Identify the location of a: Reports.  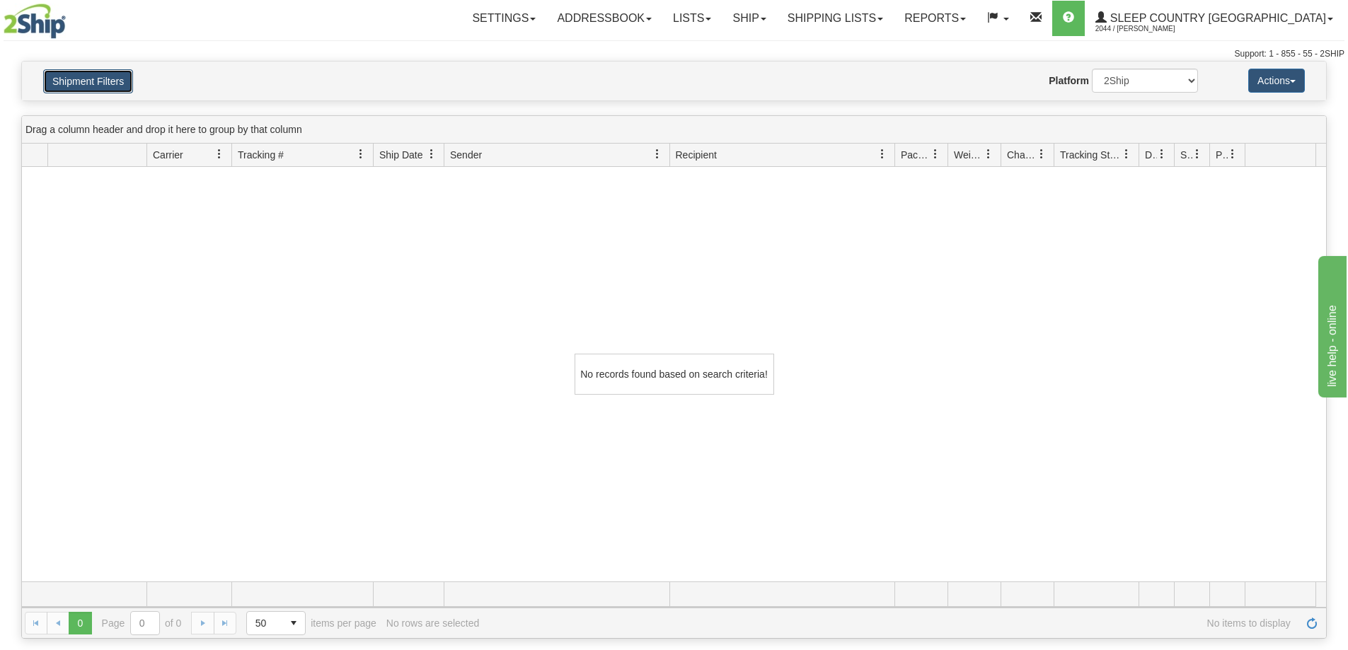
(935, 18).